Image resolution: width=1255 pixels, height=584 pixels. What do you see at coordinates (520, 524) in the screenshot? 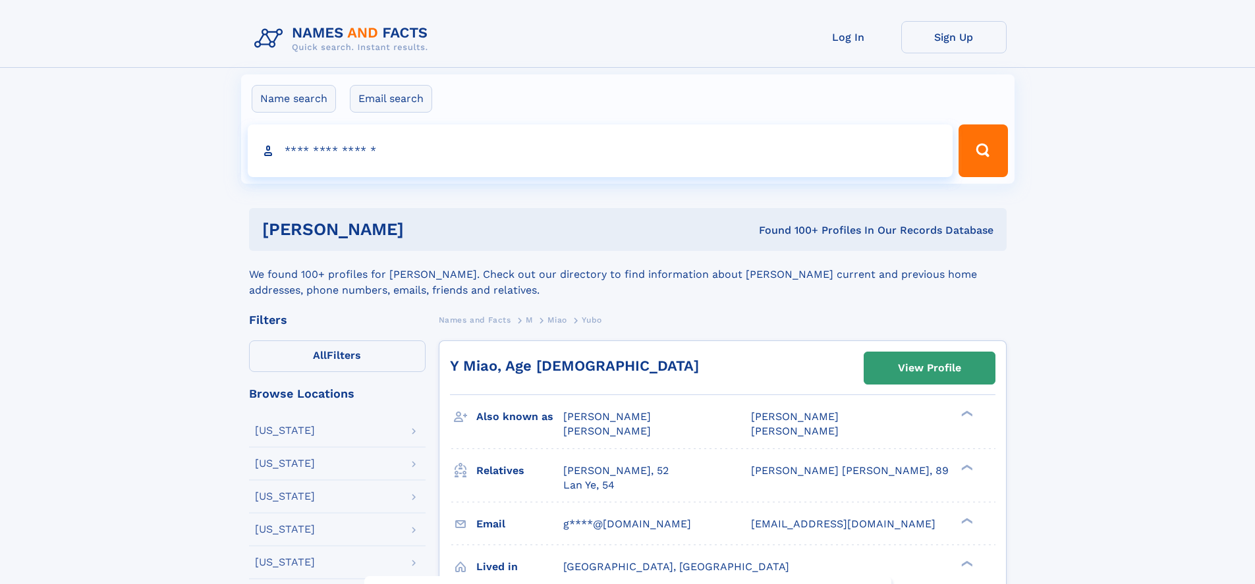
I see `h3: Email` at bounding box center [520, 524].